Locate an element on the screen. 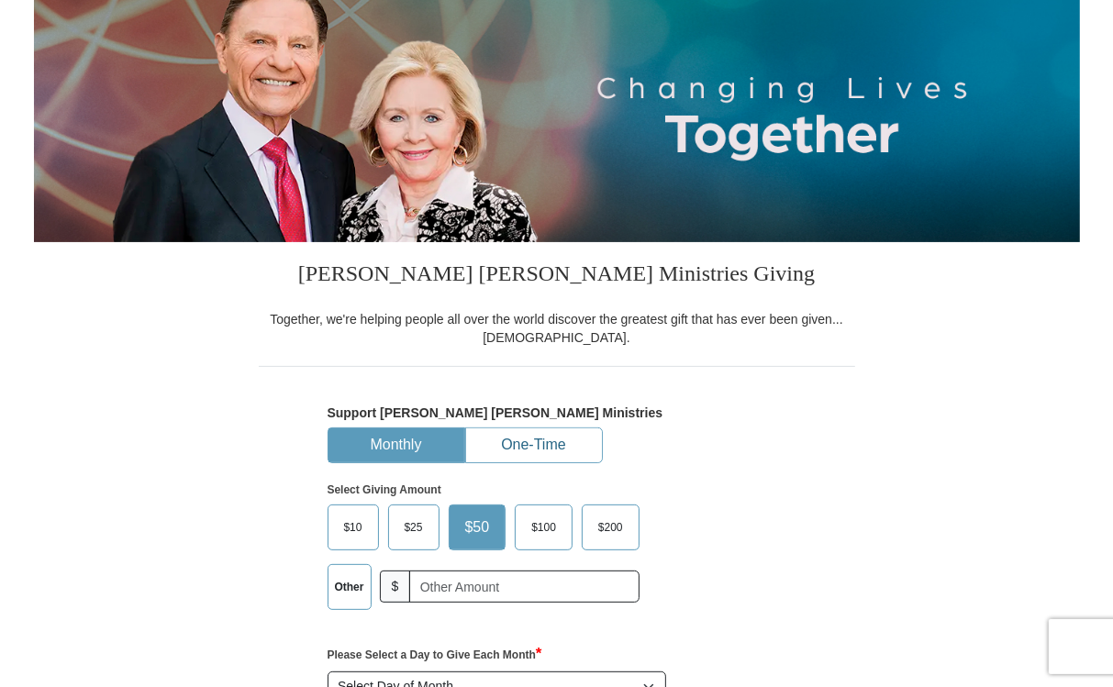 This screenshot has width=1113, height=687. strong: Please Select a Day to Give Each Month is located at coordinates (435, 655).